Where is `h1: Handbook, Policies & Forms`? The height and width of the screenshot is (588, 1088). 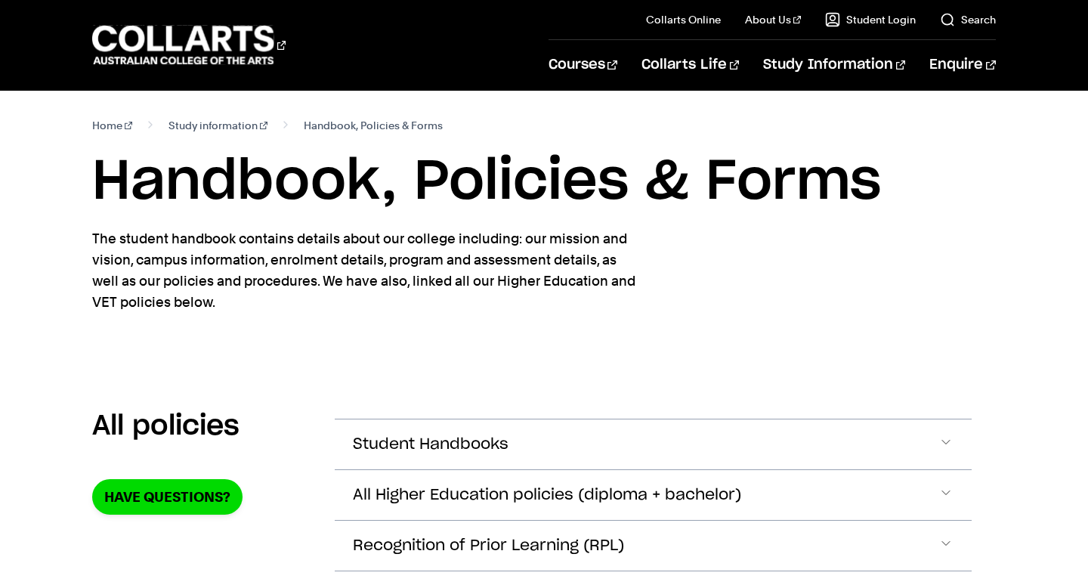
h1: Handbook, Policies & Forms is located at coordinates (543, 182).